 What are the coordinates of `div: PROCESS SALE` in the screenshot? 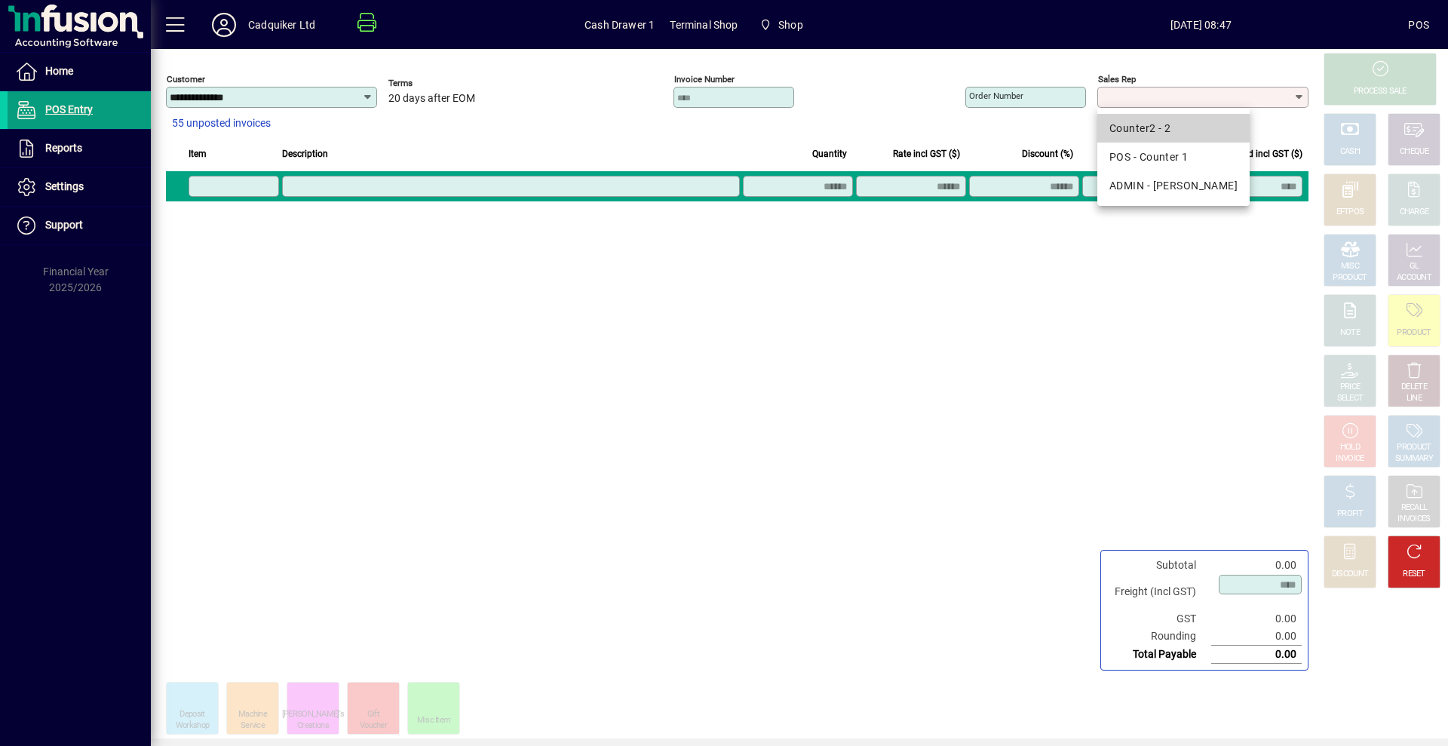 It's located at (1380, 91).